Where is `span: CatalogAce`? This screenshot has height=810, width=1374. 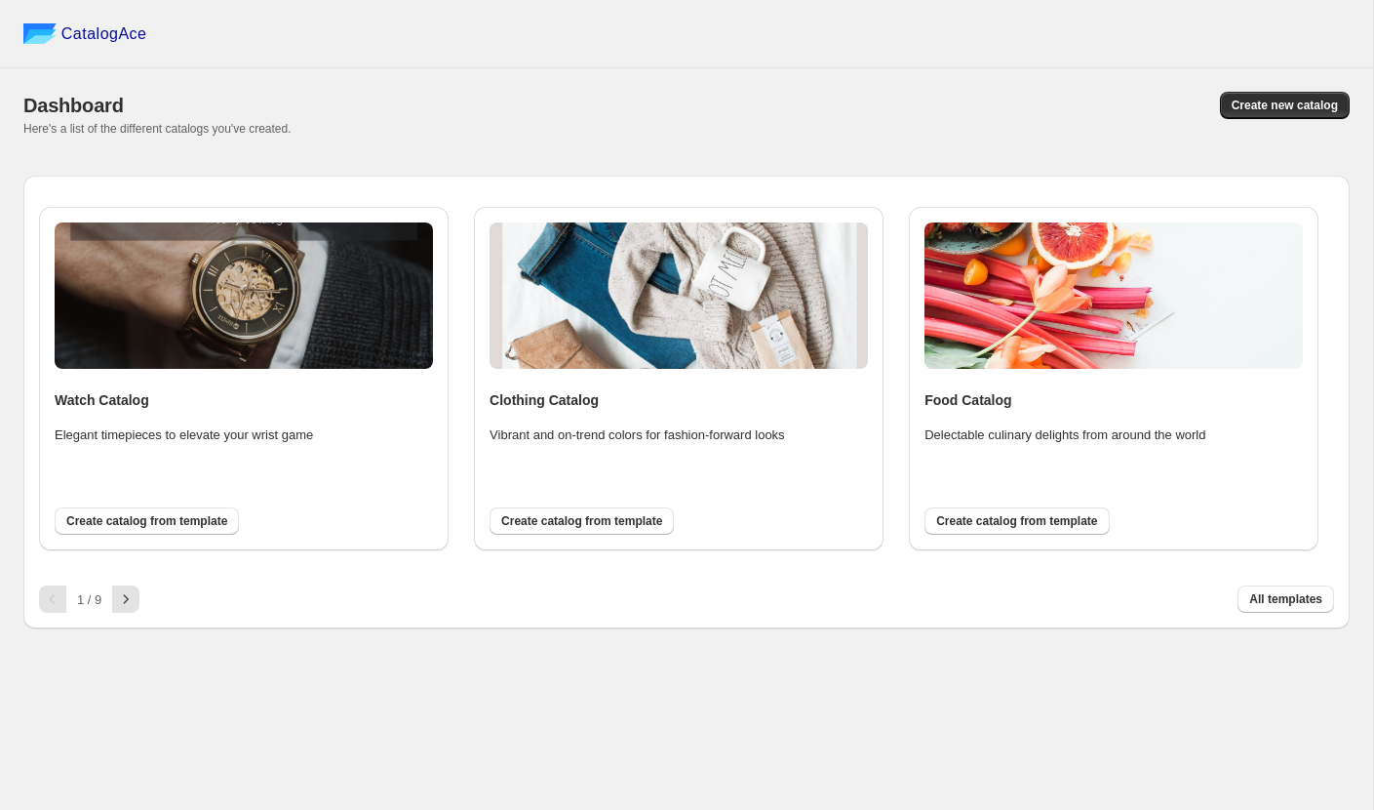
span: CatalogAce is located at coordinates (104, 34).